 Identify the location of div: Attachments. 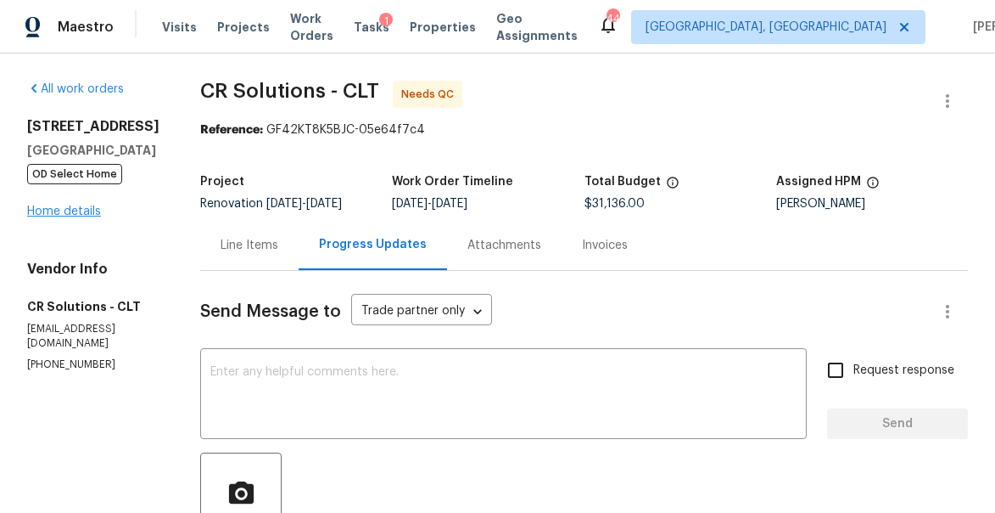
(504, 245).